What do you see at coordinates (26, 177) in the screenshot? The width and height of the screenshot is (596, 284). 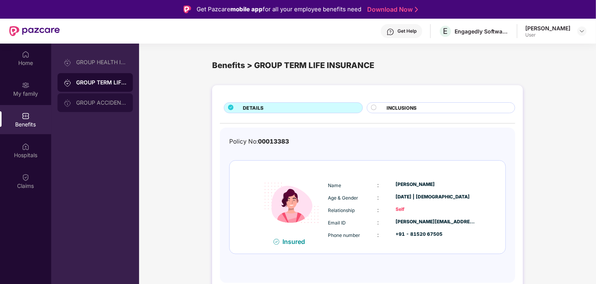 I see `img: svg+xml;base64,PHN2ZyBpZD0iQ2xhaW0iIHhtbG5zPSJodHRwOi8vd3d3LnczLm9yZy8yMDAwL3N2ZyIgd2lkdGg9IjIwIi...` at bounding box center [26, 177].